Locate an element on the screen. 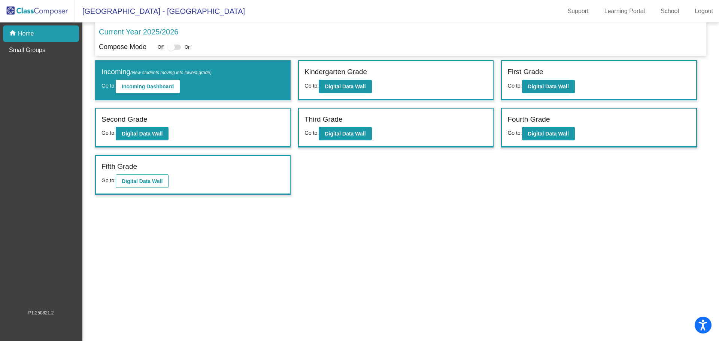 The image size is (719, 341). label: Third Grade is located at coordinates (323, 119).